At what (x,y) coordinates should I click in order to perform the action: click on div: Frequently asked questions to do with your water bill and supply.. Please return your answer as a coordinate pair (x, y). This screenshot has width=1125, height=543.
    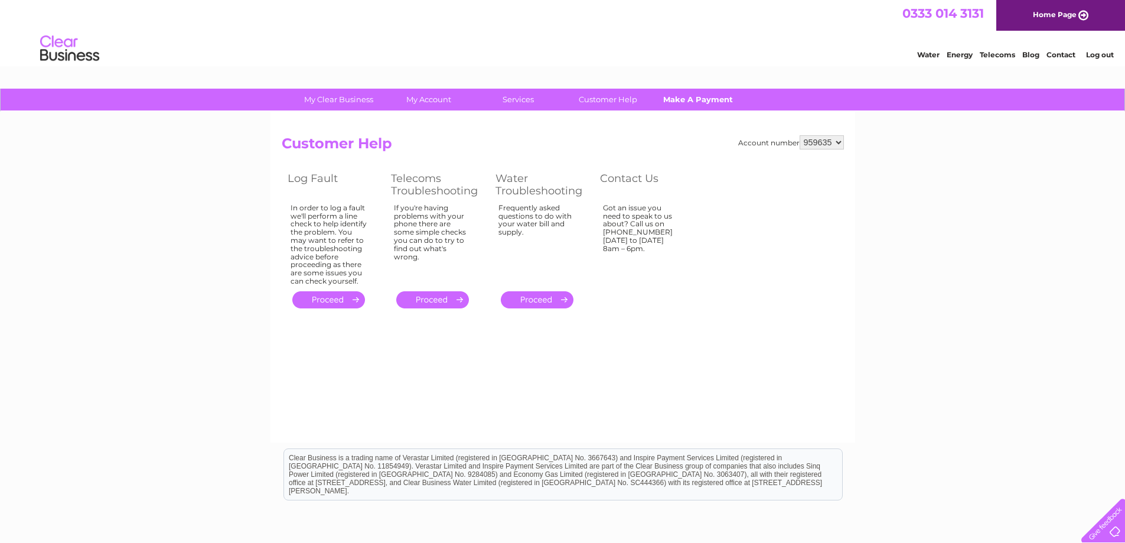
    Looking at the image, I should click on (538, 242).